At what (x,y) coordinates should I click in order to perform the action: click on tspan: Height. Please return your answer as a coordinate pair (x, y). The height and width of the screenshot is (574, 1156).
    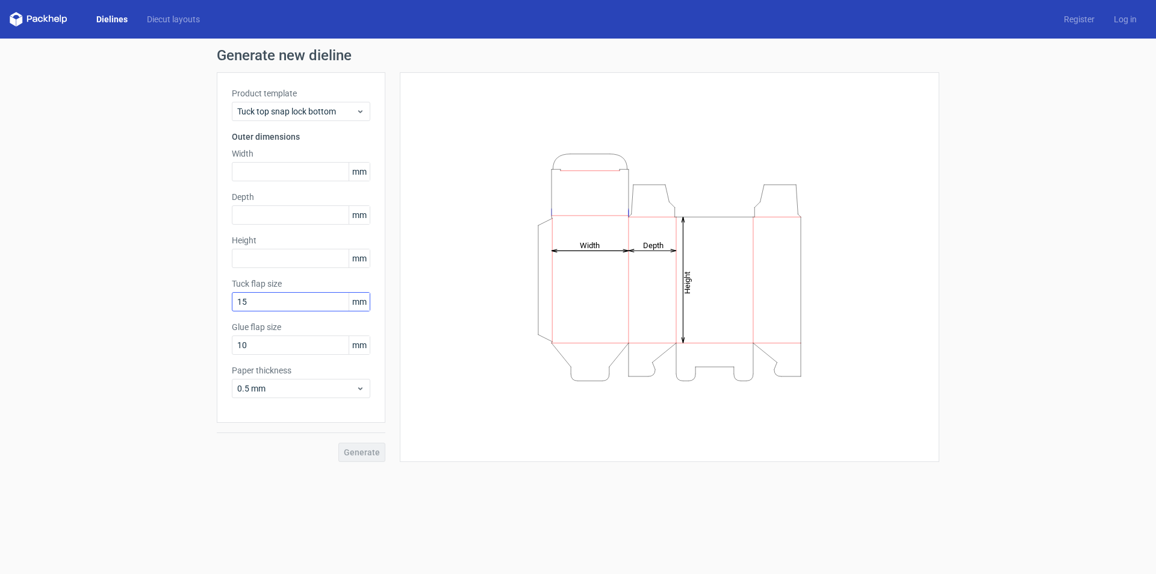
    Looking at the image, I should click on (687, 282).